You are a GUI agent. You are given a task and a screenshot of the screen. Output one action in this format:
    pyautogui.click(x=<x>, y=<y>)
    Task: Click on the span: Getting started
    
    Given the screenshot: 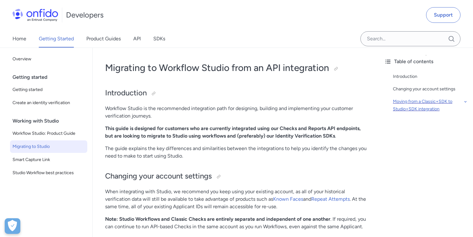 What is the action you would take?
    pyautogui.click(x=49, y=90)
    